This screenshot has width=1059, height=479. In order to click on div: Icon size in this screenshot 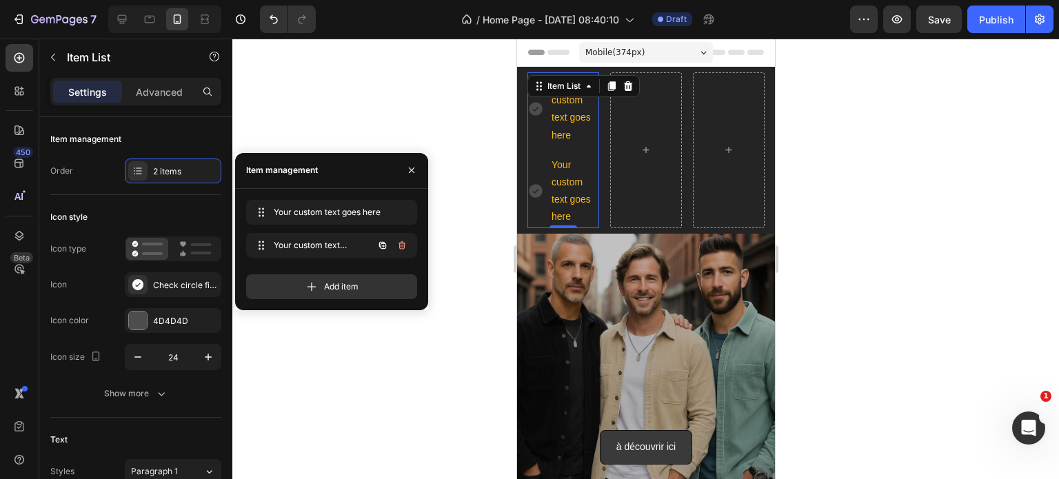, I will do `click(77, 357)`.